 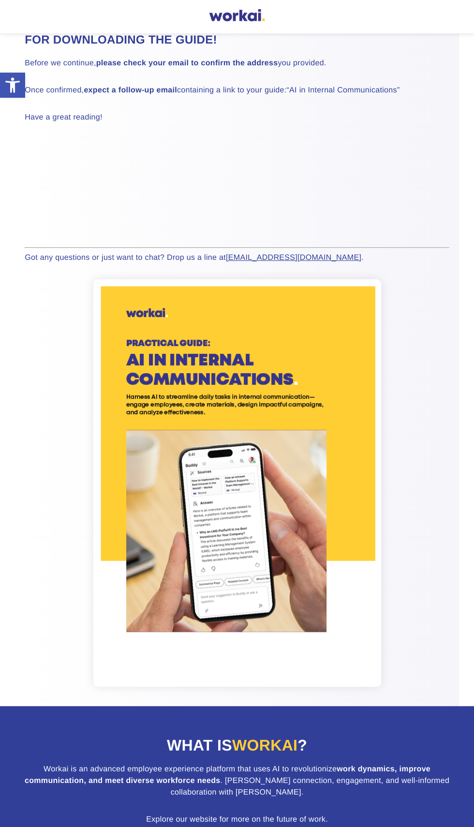 I want to click on strong: please check your email to confirm the address, so click(x=187, y=63).